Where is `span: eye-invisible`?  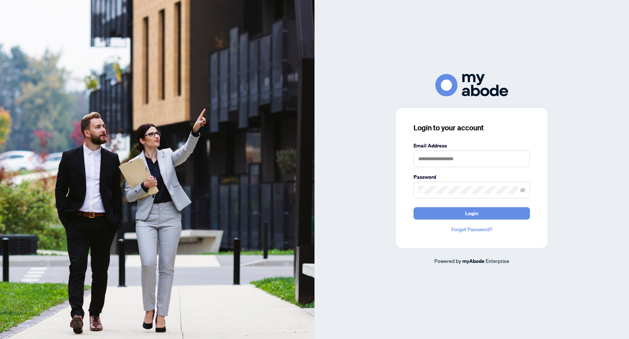 span: eye-invisible is located at coordinates (523, 190).